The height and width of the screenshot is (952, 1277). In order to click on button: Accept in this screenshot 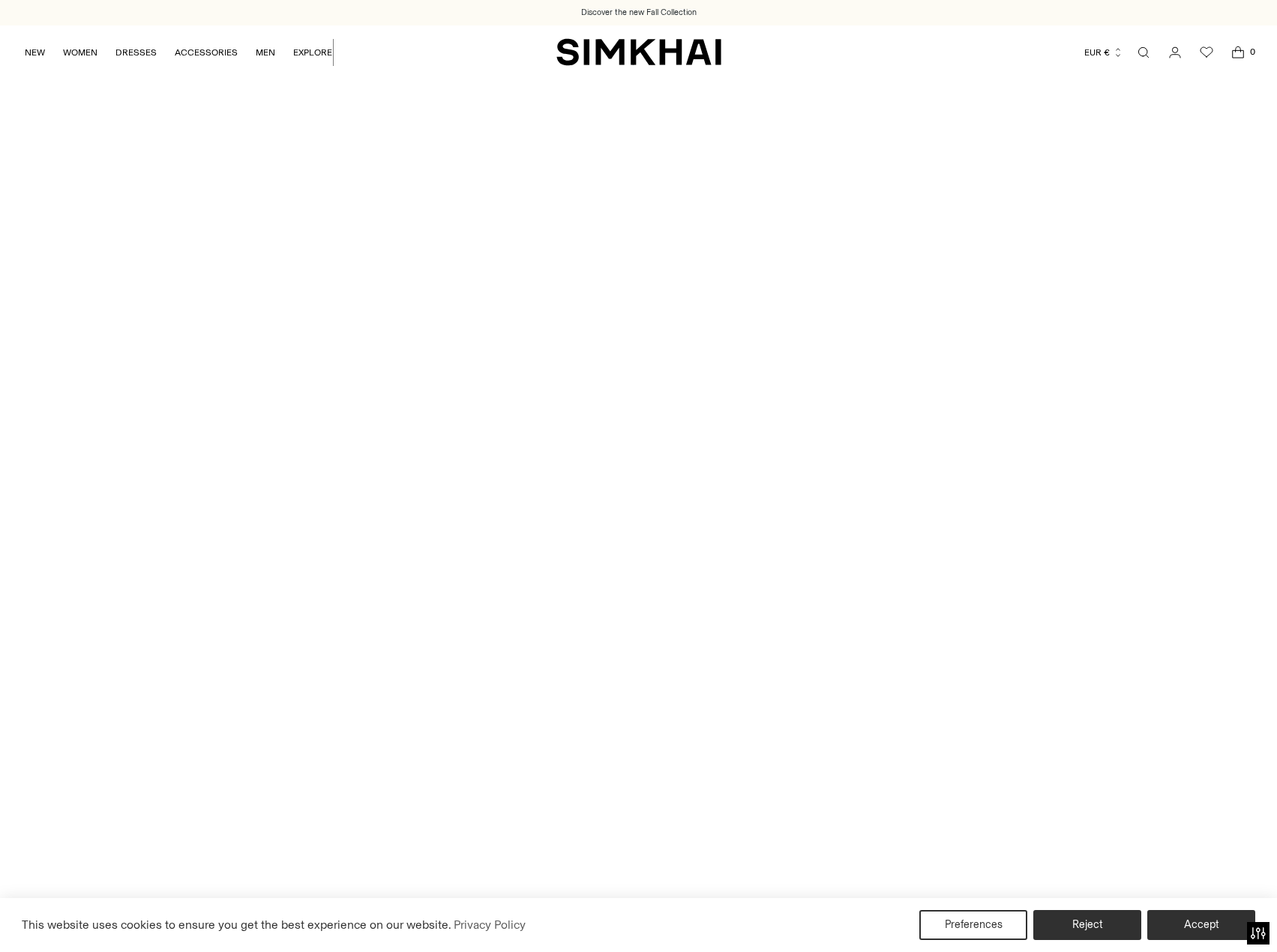, I will do `click(1201, 925)`.